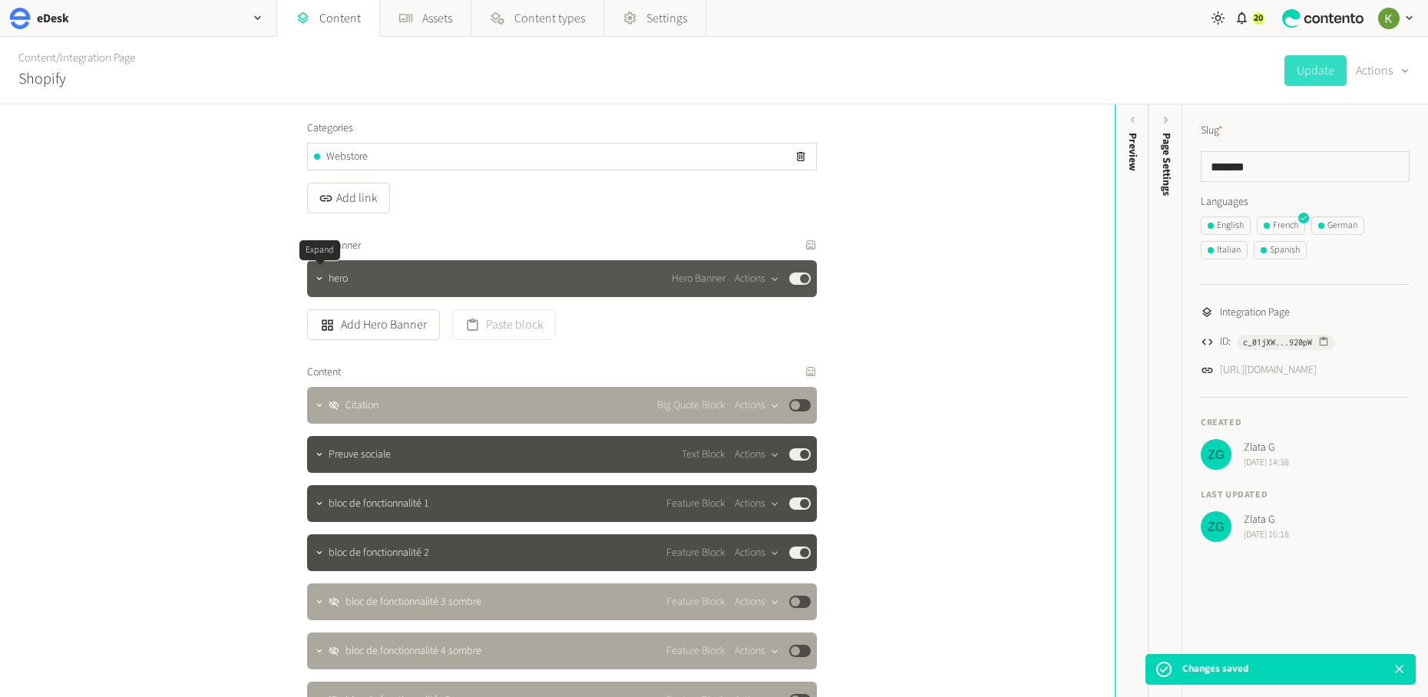  What do you see at coordinates (347, 157) in the screenshot?
I see `span: Webstore` at bounding box center [347, 157].